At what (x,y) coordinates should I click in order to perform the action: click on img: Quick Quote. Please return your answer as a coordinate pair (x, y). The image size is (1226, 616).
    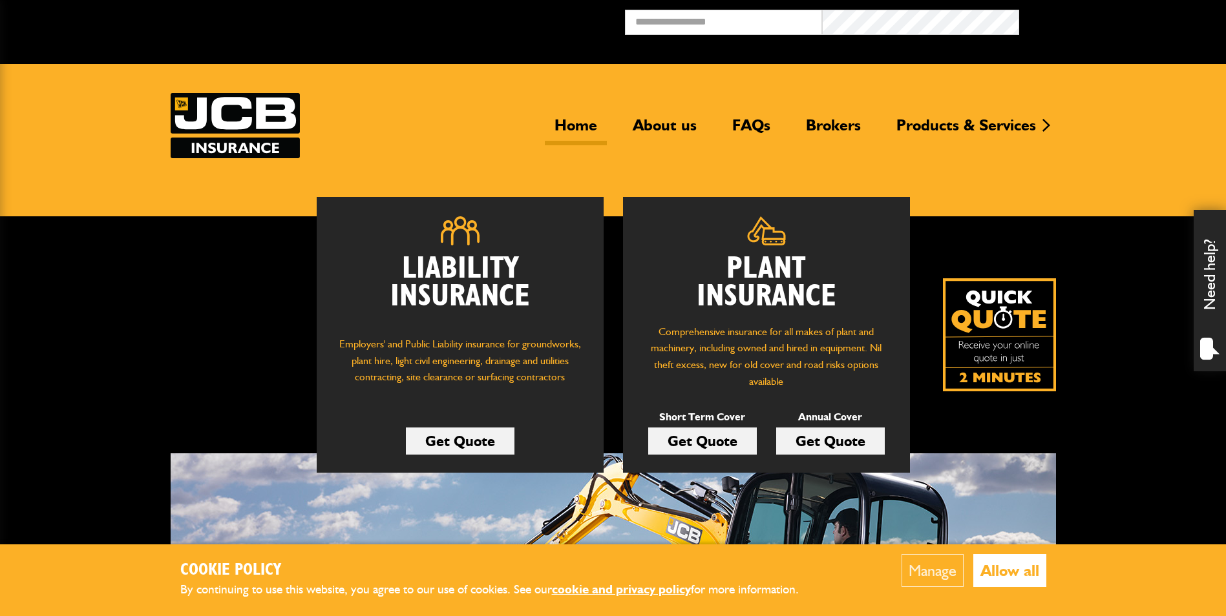
    Looking at the image, I should click on (999, 335).